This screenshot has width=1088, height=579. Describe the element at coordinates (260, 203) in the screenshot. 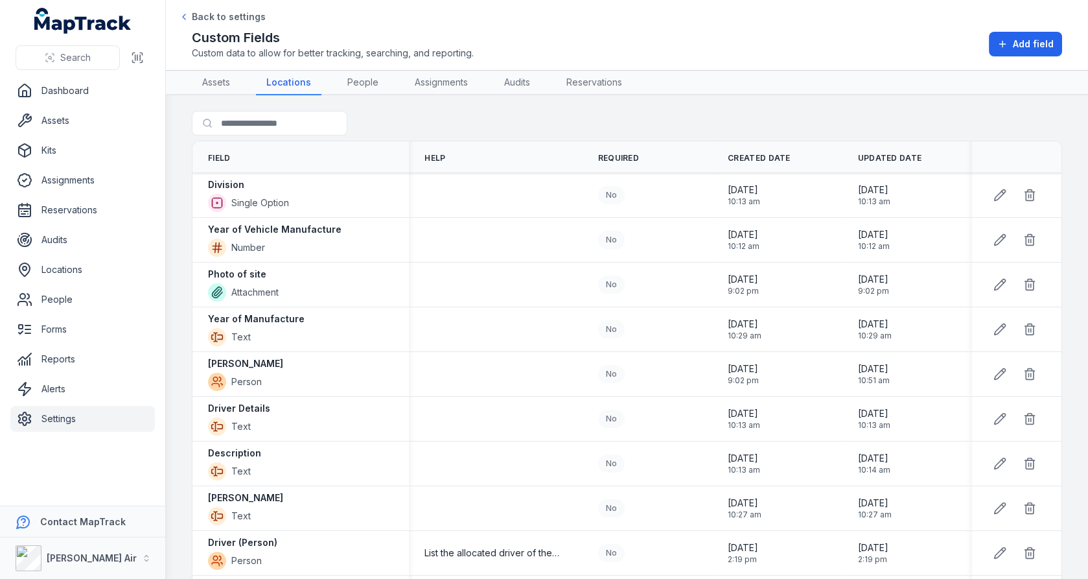

I see `span: Single Option` at that location.